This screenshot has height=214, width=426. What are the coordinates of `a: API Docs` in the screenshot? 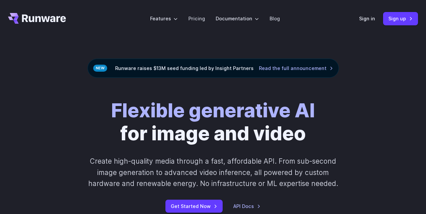 It's located at (247, 206).